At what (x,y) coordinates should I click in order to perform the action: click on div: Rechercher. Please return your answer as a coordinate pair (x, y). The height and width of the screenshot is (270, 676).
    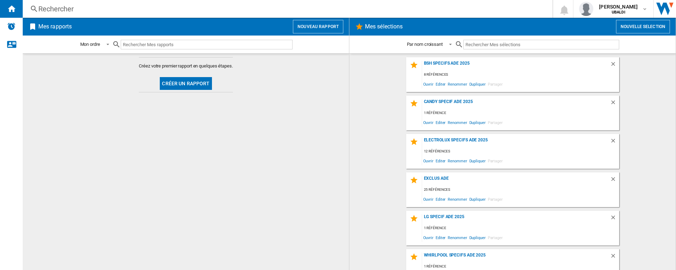
    Looking at the image, I should click on (286, 9).